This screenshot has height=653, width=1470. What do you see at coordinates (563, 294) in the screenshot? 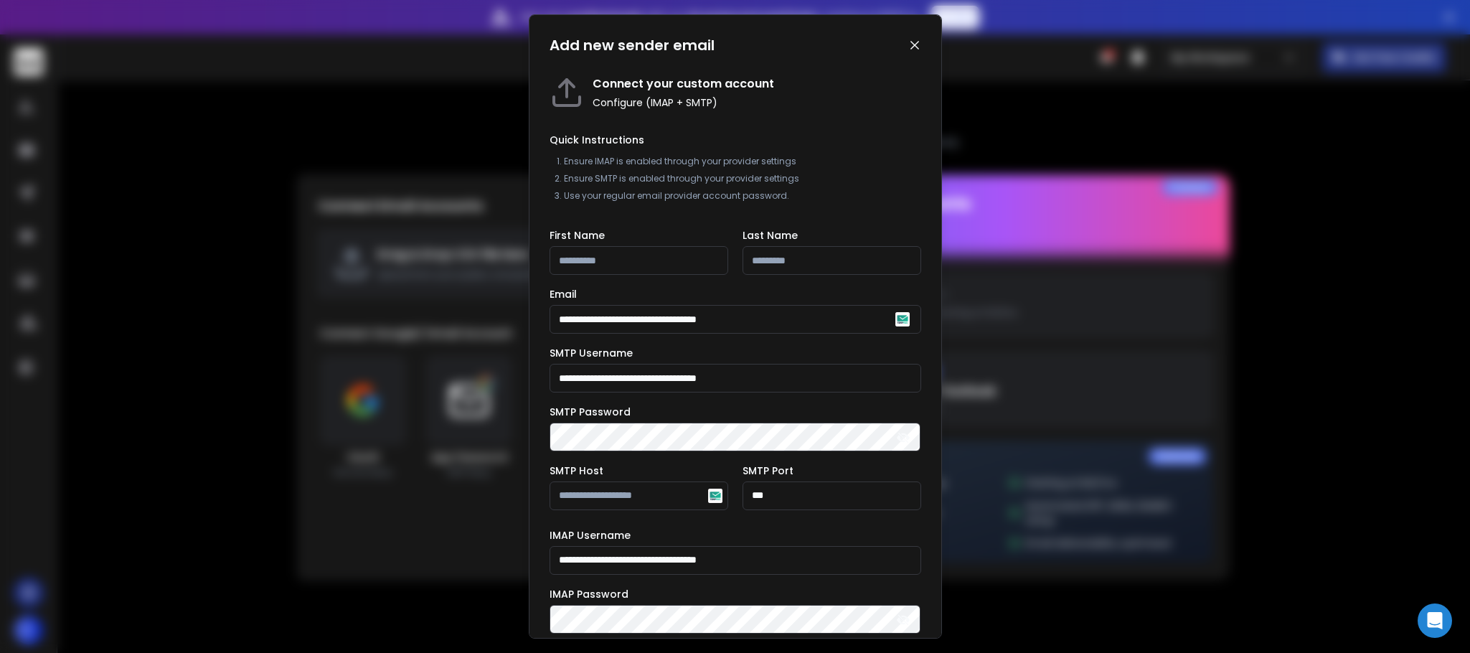
I see `label: Email` at bounding box center [563, 294].